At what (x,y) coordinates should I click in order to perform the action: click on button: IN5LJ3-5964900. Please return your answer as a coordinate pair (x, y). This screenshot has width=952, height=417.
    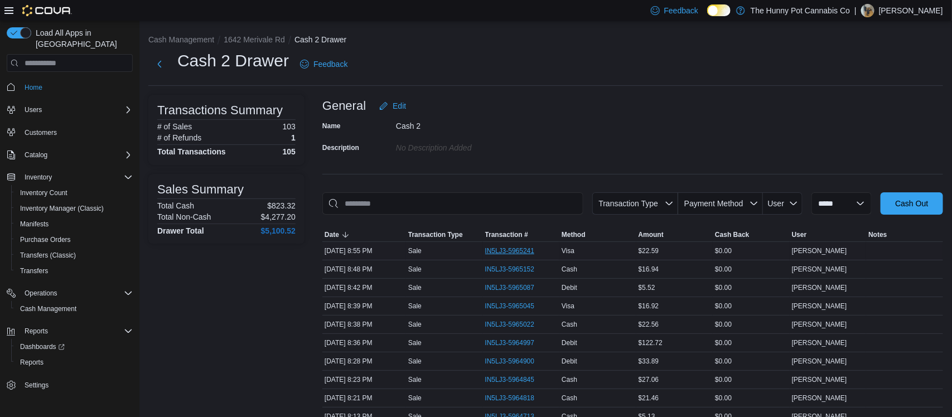
    Looking at the image, I should click on (515, 361).